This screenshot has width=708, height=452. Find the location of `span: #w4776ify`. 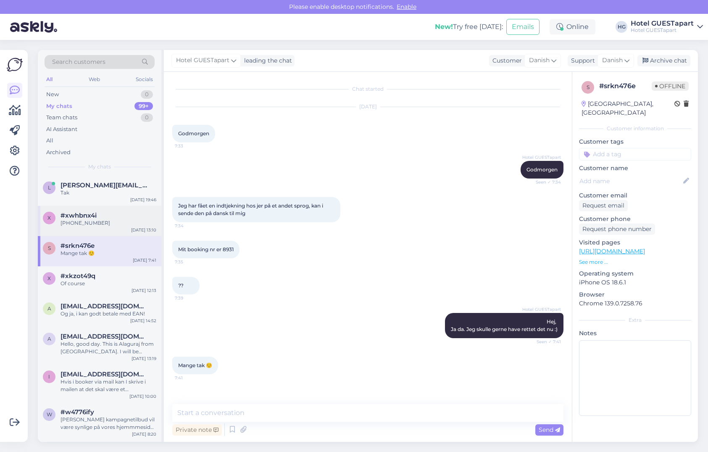

span: #w4776ify is located at coordinates (77, 412).